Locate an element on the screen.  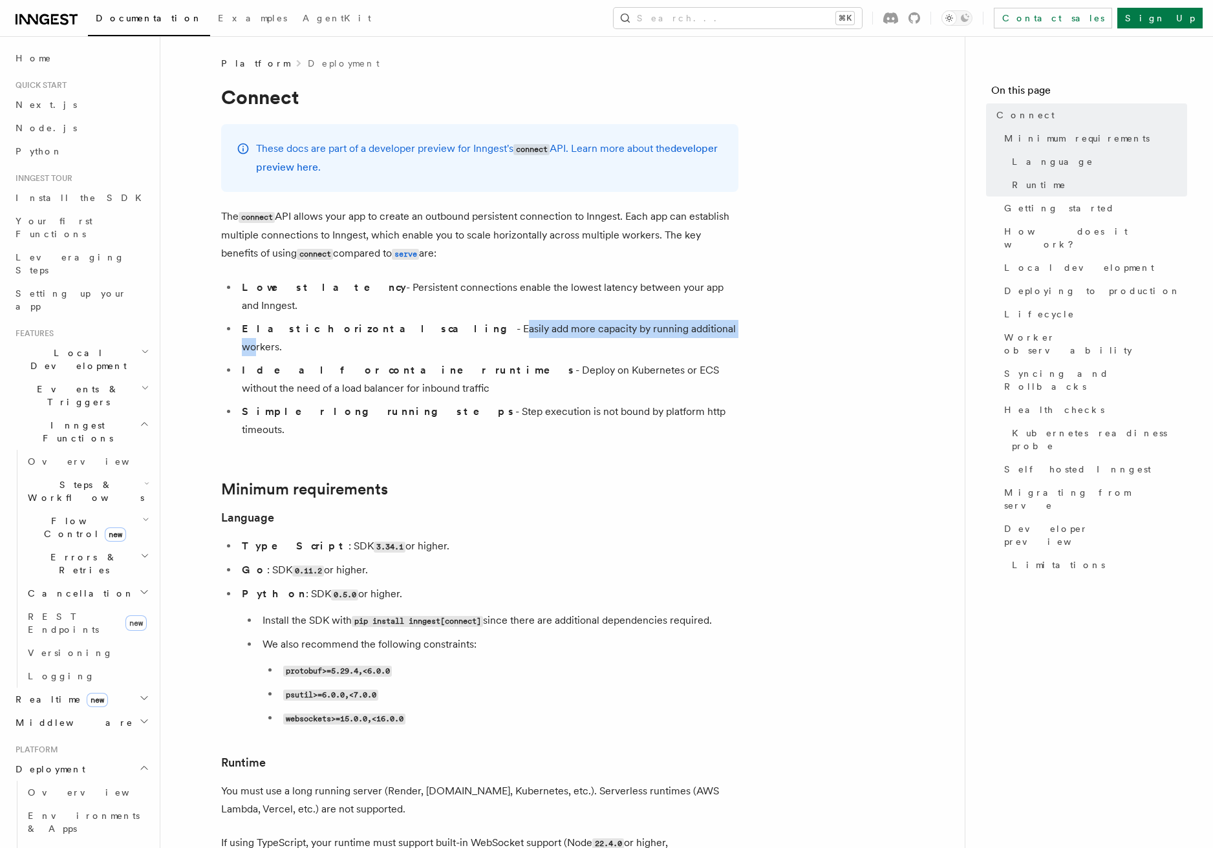
span: Your first Functions is located at coordinates (54, 228).